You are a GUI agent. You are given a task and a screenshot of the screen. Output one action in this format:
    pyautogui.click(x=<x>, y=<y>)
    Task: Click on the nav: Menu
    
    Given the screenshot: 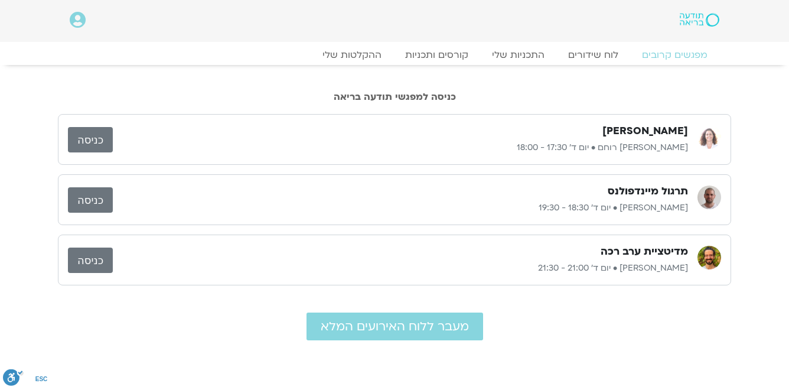 What is the action you would take?
    pyautogui.click(x=395, y=55)
    